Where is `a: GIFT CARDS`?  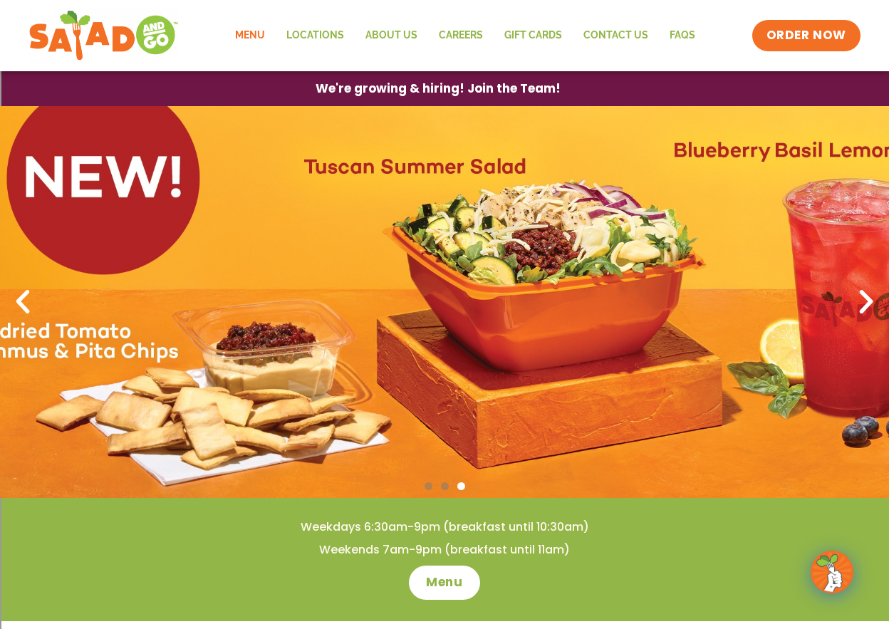
a: GIFT CARDS is located at coordinates (533, 36).